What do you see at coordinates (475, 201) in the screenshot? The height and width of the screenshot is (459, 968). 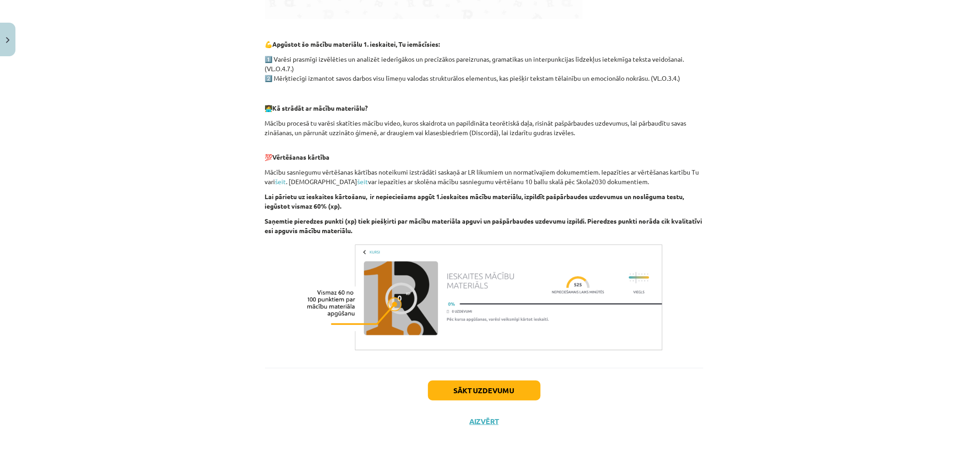 I see `strong: Lai pārietu uz ieskaites kārtošanu, ir nepieciešams apgūt 1.ieskaites mācību materiālu, izpildīt ...` at bounding box center [475, 201].